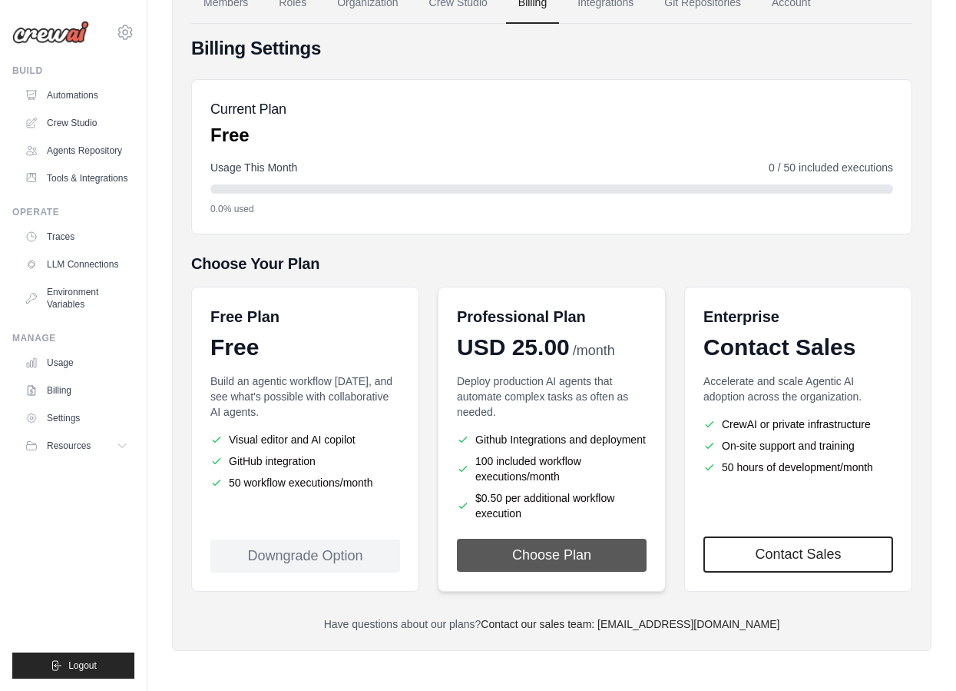 Image resolution: width=956 pixels, height=691 pixels. Describe the element at coordinates (305, 347) in the screenshot. I see `div: Free` at that location.